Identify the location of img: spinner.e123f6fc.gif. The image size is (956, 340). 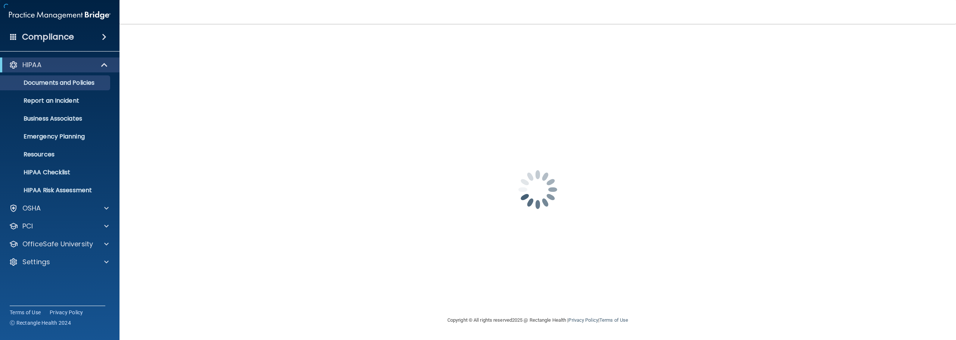
(538, 190).